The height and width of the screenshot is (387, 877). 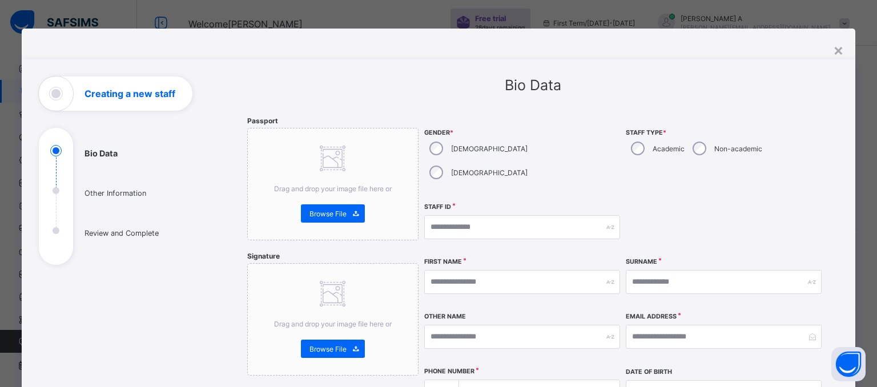 What do you see at coordinates (130, 94) in the screenshot?
I see `h1: Creating a new staff` at bounding box center [130, 94].